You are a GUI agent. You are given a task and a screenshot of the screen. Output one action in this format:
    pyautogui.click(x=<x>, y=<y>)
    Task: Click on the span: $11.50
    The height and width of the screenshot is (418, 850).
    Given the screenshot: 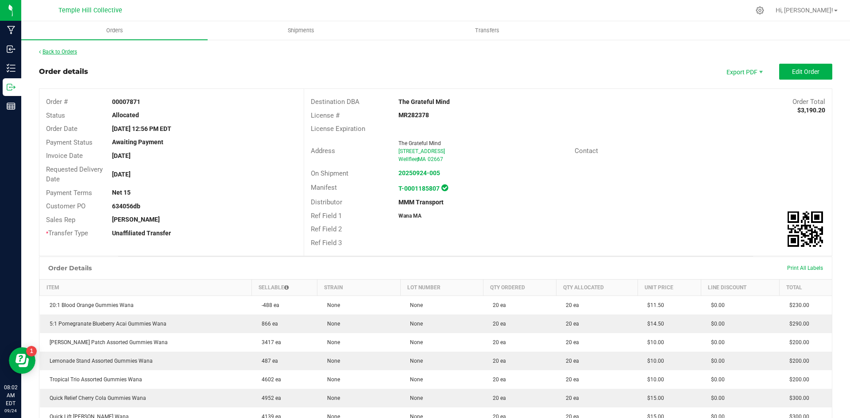 What is the action you would take?
    pyautogui.click(x=654, y=306)
    